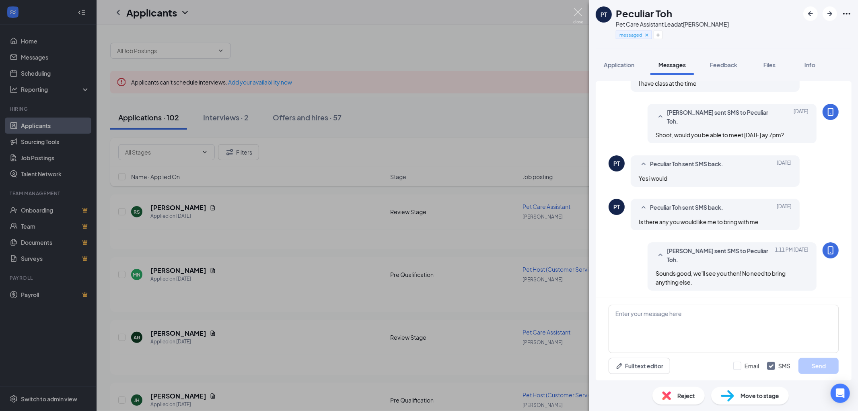  Describe the element at coordinates (658, 35) in the screenshot. I see `svg: Plus` at that location.